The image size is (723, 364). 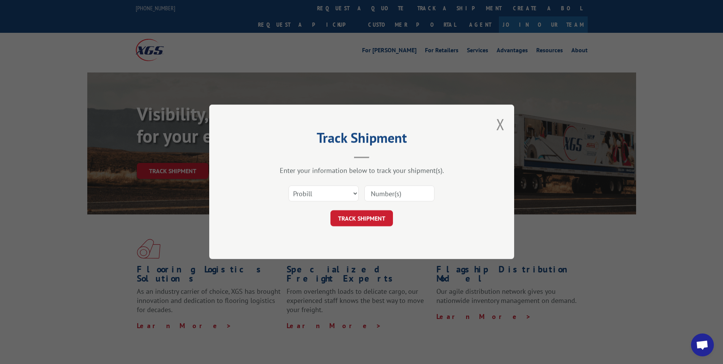 What do you see at coordinates (362, 170) in the screenshot?
I see `div: Enter your information below to track your shipment(s).` at bounding box center [362, 170].